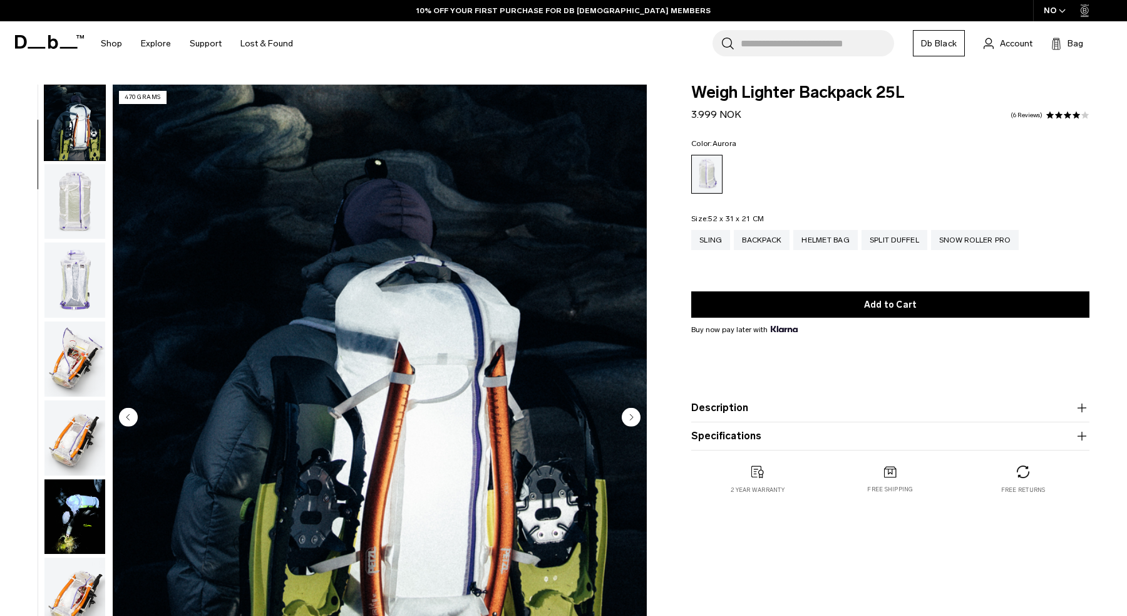 The height and width of the screenshot is (616, 1127). I want to click on a: 6 reviews, so click(1026, 115).